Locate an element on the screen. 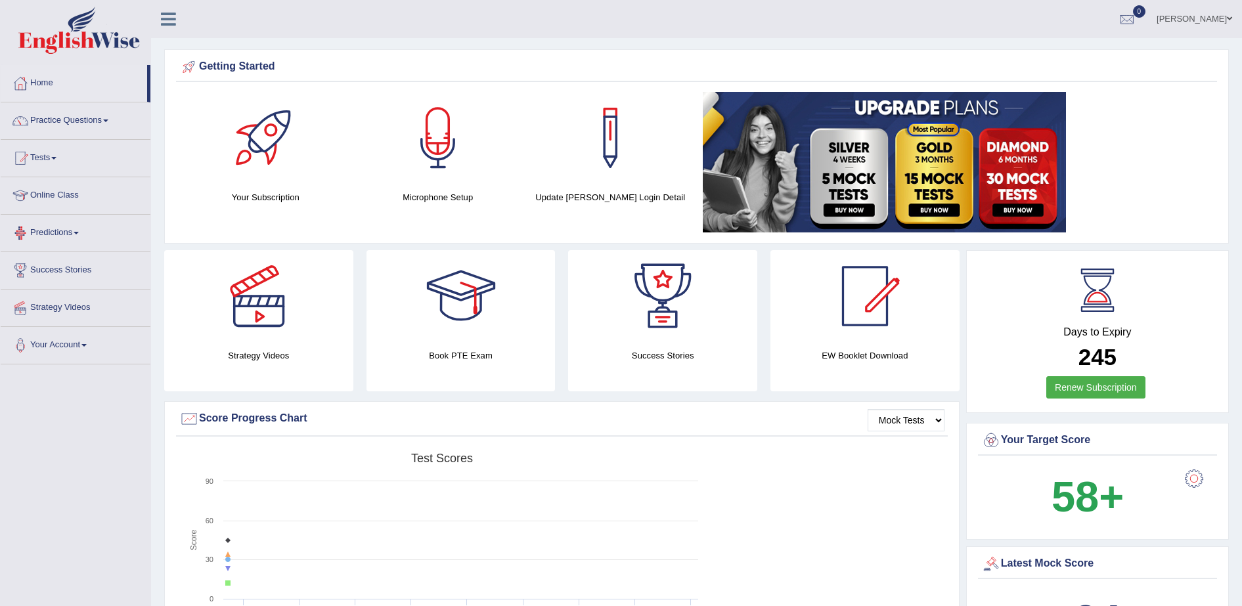 The image size is (1242, 606). a: Renew Subscription is located at coordinates (1095, 387).